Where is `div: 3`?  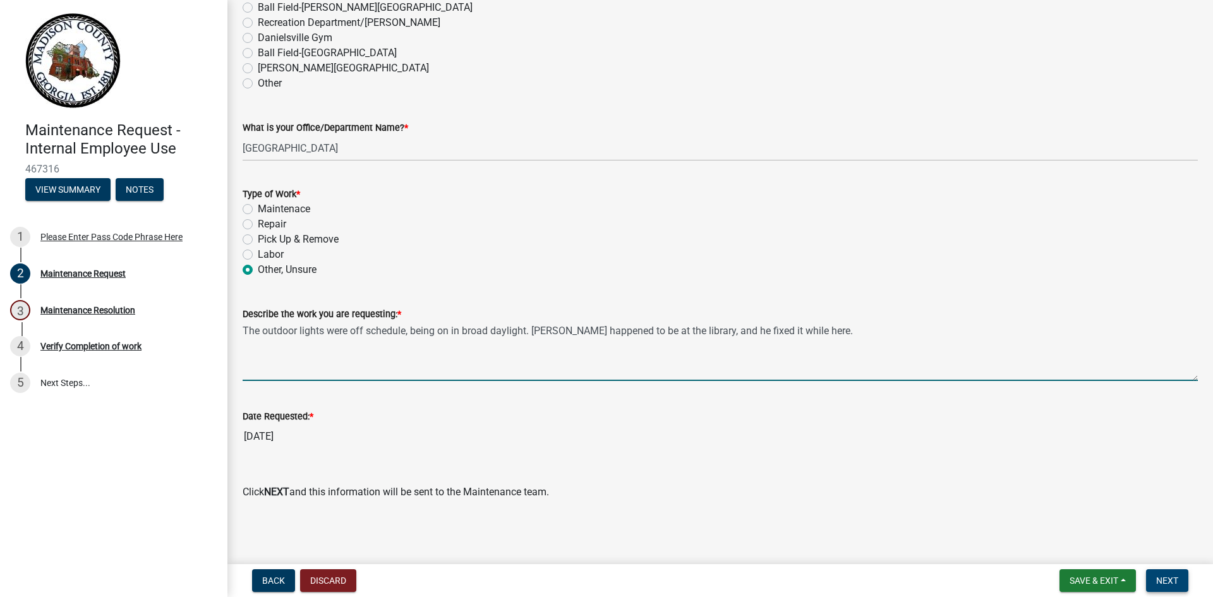 div: 3 is located at coordinates (20, 310).